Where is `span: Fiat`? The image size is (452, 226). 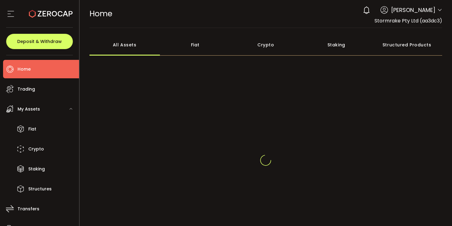 span: Fiat is located at coordinates (32, 129).